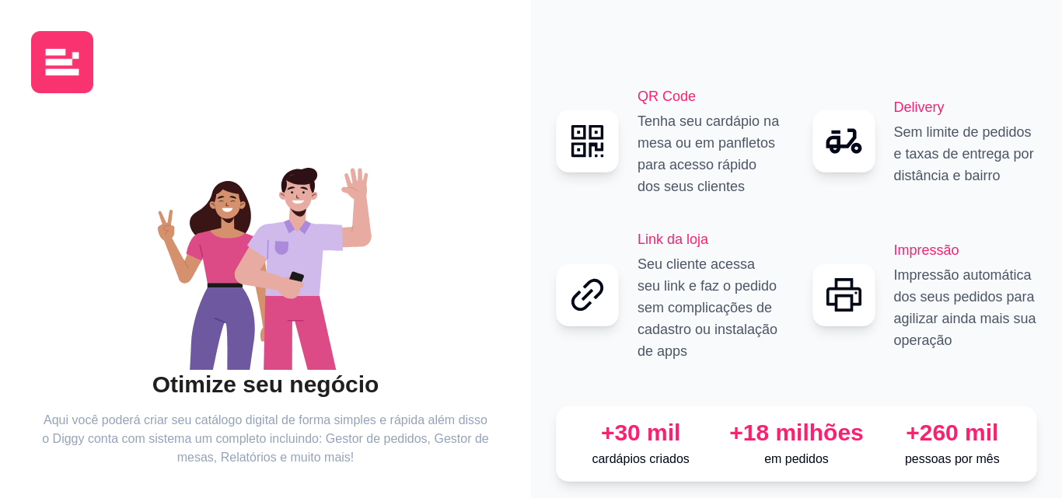 The width and height of the screenshot is (1062, 498). What do you see at coordinates (965, 107) in the screenshot?
I see `h2: Delivery` at bounding box center [965, 107].